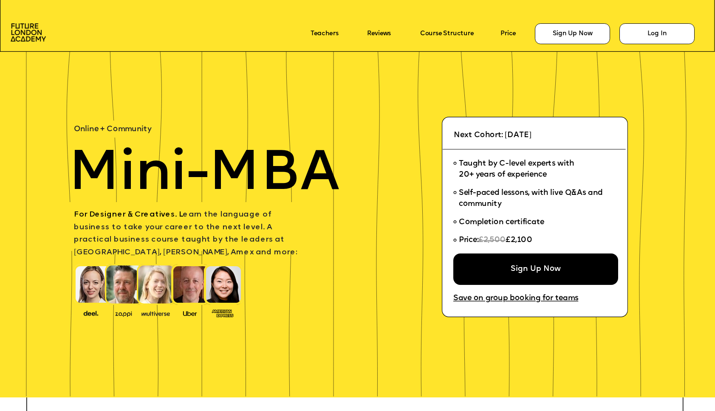 The width and height of the screenshot is (715, 411). Describe the element at coordinates (124, 313) in the screenshot. I see `img: image-b2f1584c-cbf7-4a77-bbe0-f56ae6ee31f2.png` at that location.